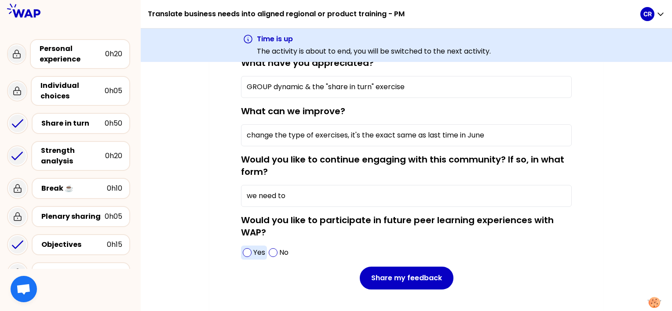 The height and width of the screenshot is (311, 672). What do you see at coordinates (24, 289) in the screenshot?
I see `div: Open chat` at bounding box center [24, 289].